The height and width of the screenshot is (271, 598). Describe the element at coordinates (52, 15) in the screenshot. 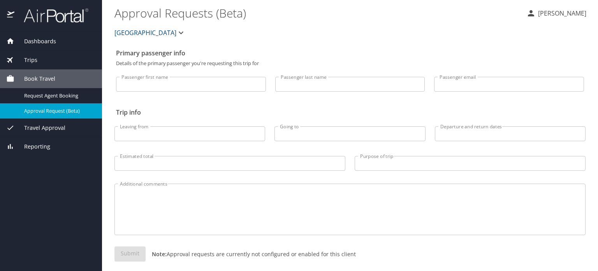

I see `img: airportal-logo.png` at that location.